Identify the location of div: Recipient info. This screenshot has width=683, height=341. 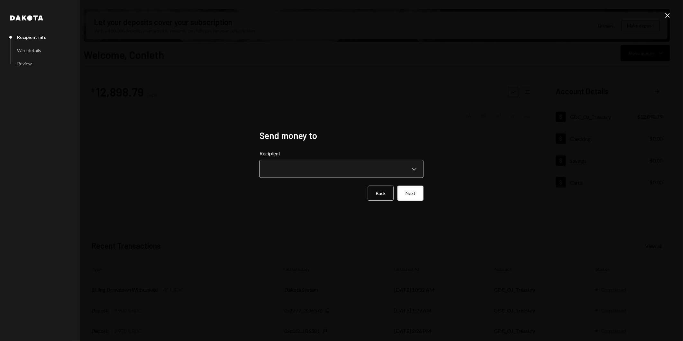
(32, 37).